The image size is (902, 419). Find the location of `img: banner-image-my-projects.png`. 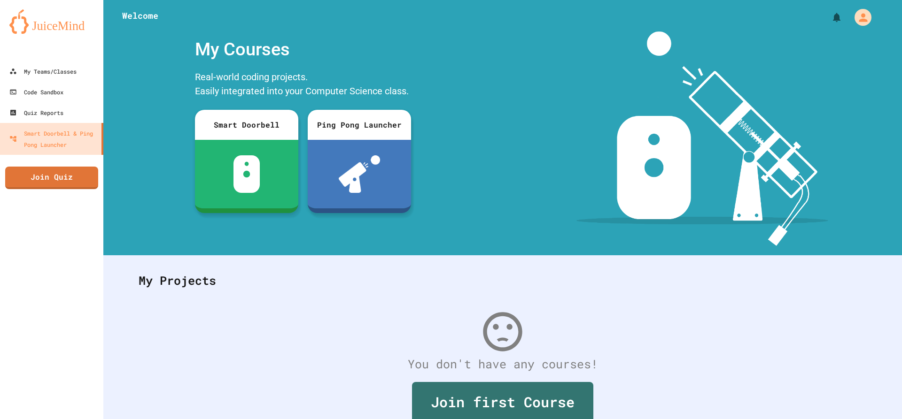

img: banner-image-my-projects.png is located at coordinates (702, 139).